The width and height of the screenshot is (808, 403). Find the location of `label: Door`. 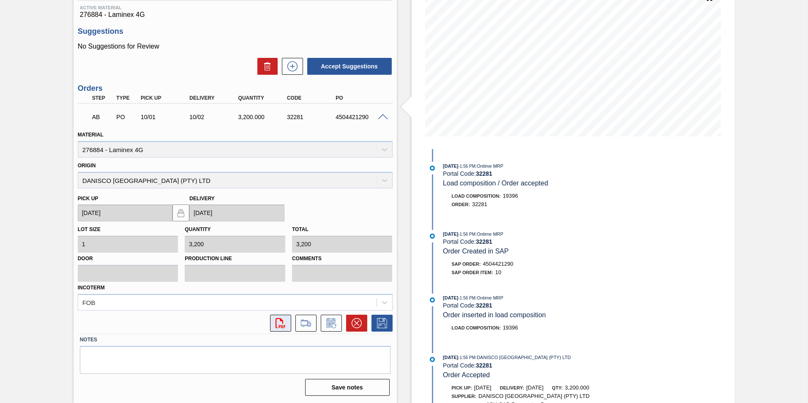

label: Door is located at coordinates (128, 259).